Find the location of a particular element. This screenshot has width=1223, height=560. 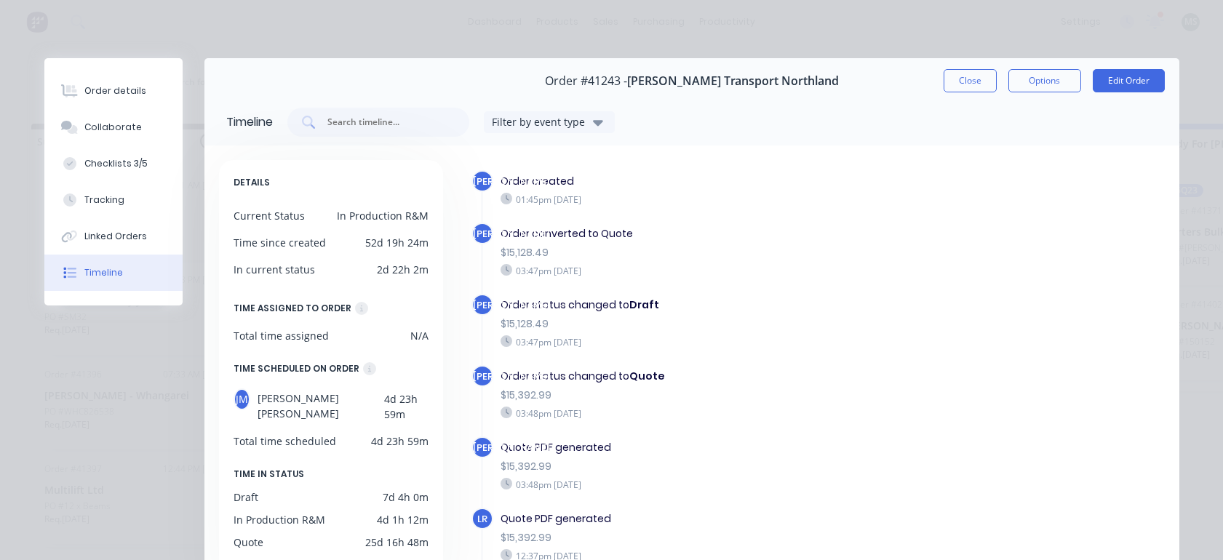

div: 4d 1h 12m is located at coordinates (402, 519).